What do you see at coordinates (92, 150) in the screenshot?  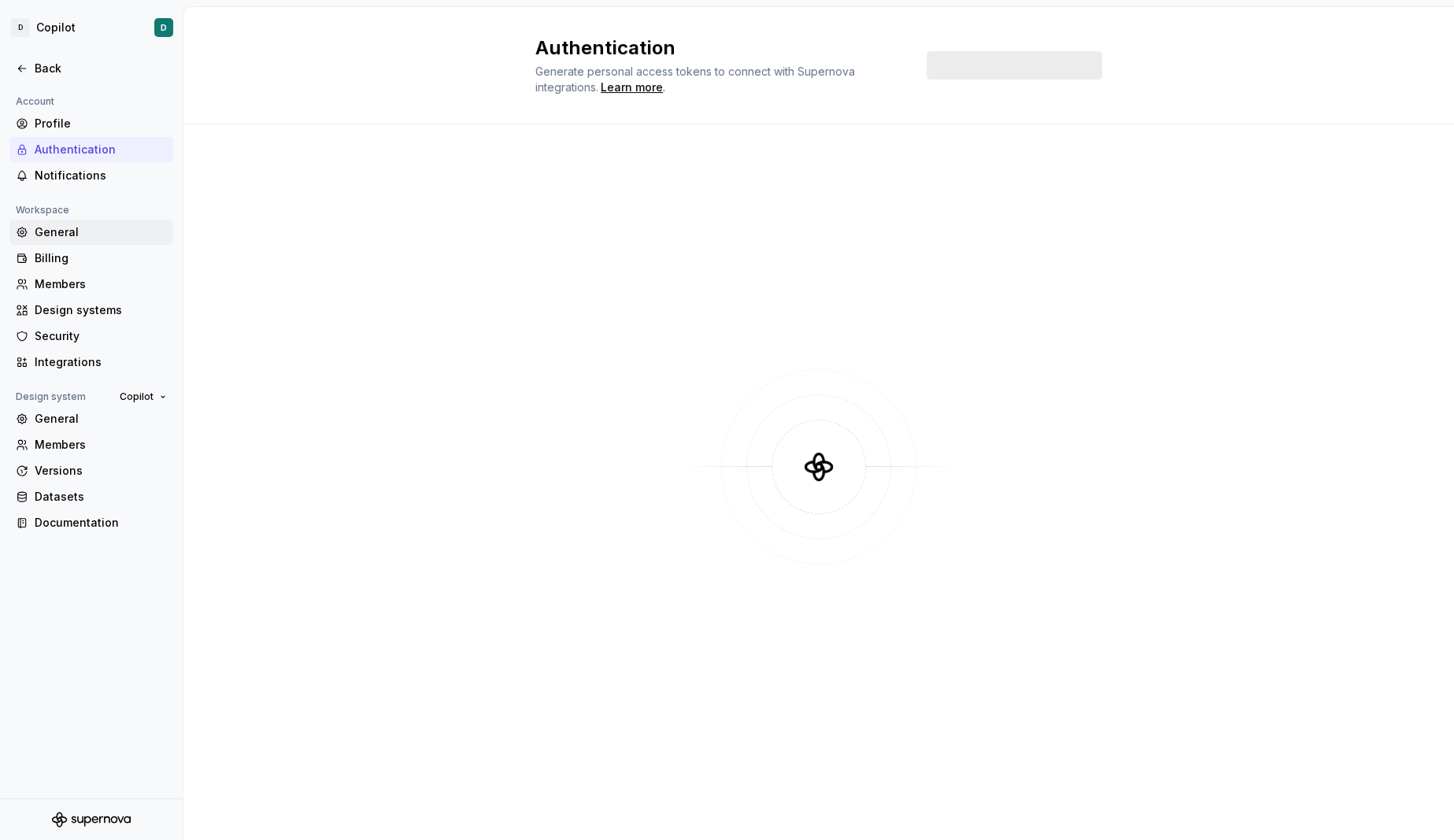 I see `a: Authentication` at bounding box center [92, 150].